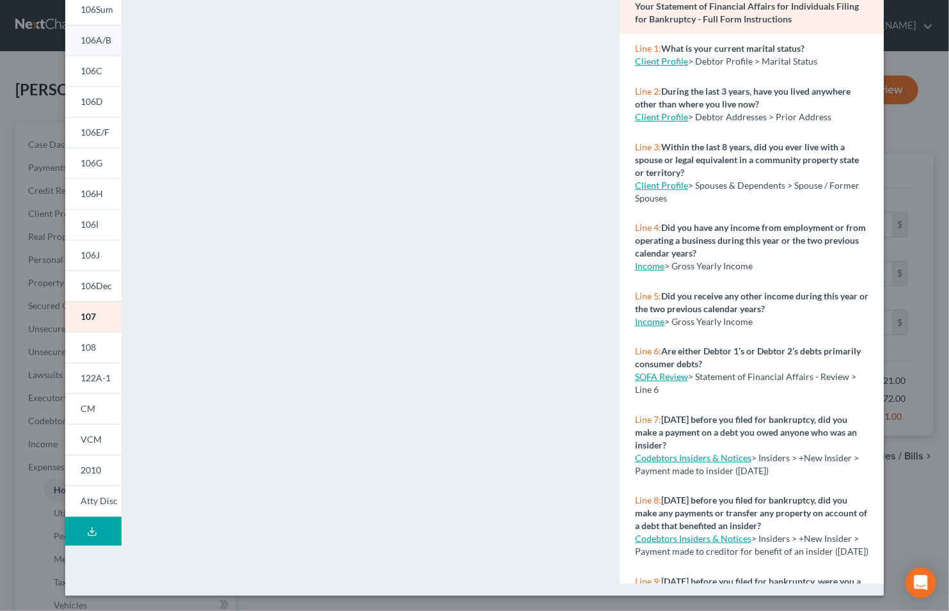  I want to click on a: 108, so click(93, 347).